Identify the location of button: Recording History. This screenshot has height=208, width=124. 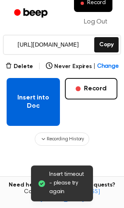
(62, 139).